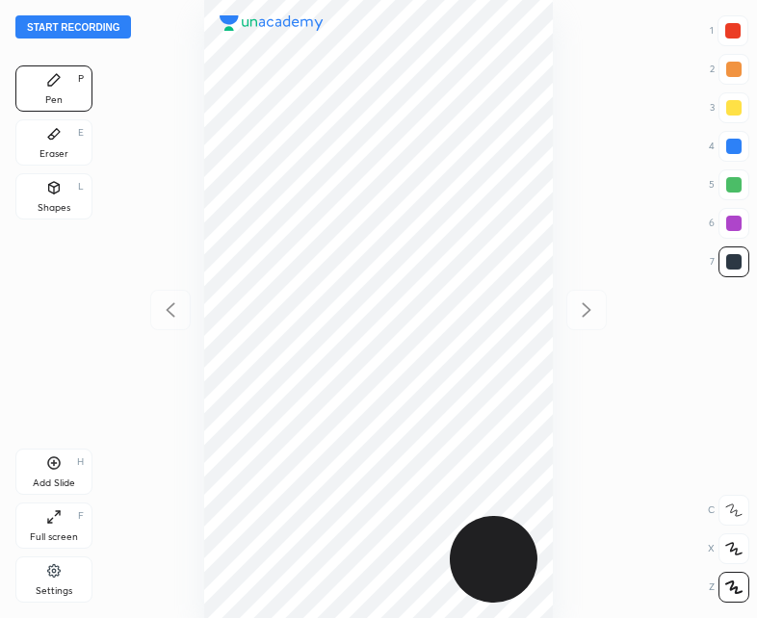 The image size is (757, 618). I want to click on div: 4, so click(729, 146).